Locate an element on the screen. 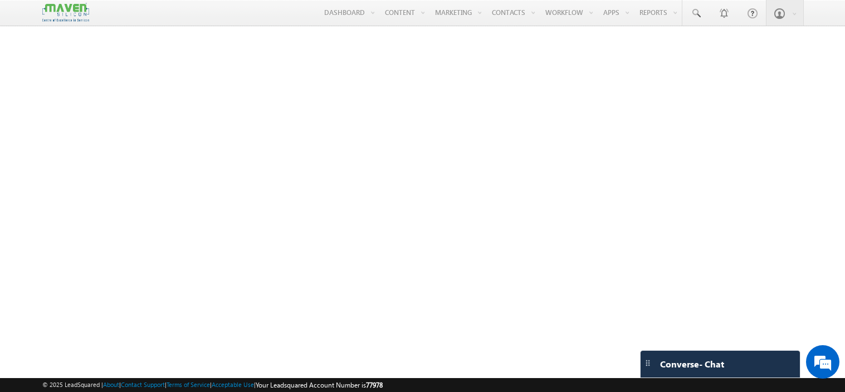  span: Converse - Chat is located at coordinates (692, 364).